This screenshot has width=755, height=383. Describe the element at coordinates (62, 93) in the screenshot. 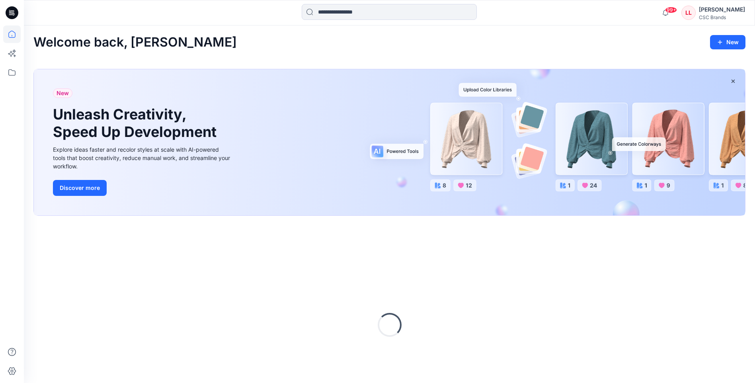

I see `span: New` at that location.